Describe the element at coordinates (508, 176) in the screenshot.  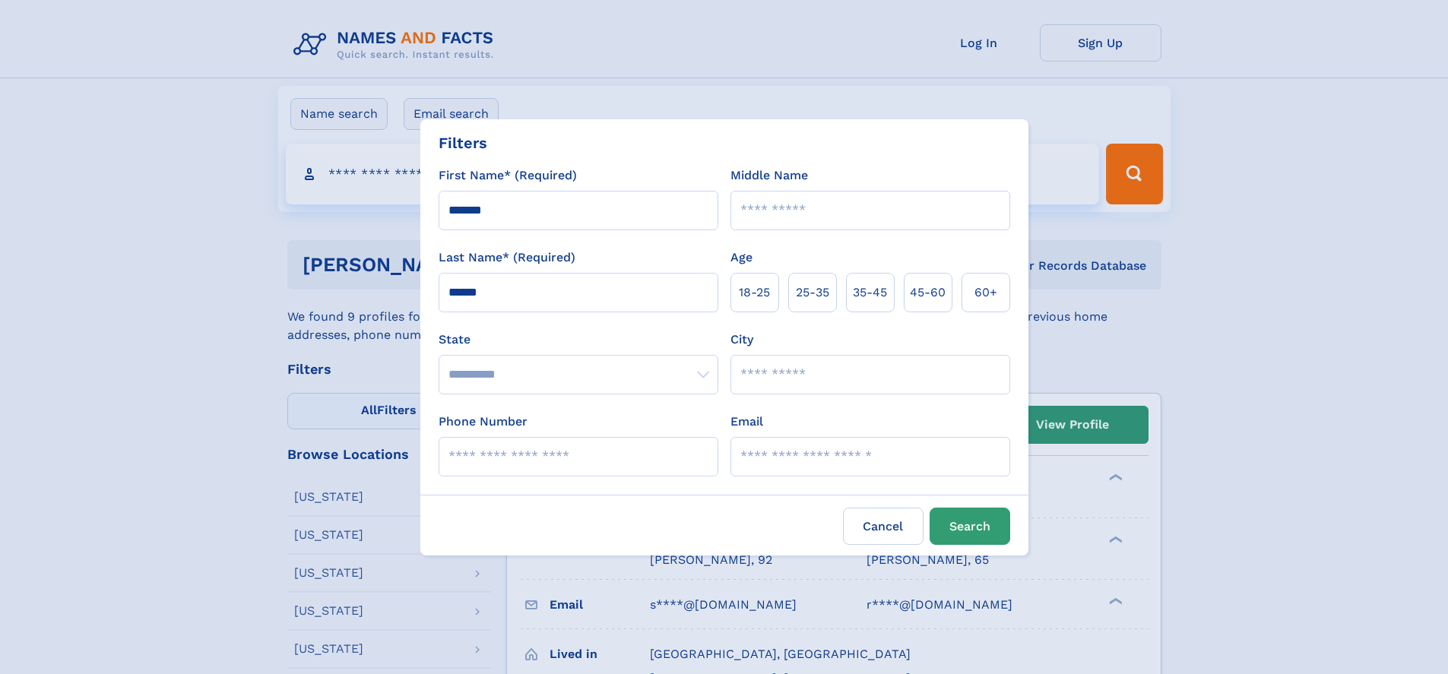
I see `label: First Name* (Required)` at that location.